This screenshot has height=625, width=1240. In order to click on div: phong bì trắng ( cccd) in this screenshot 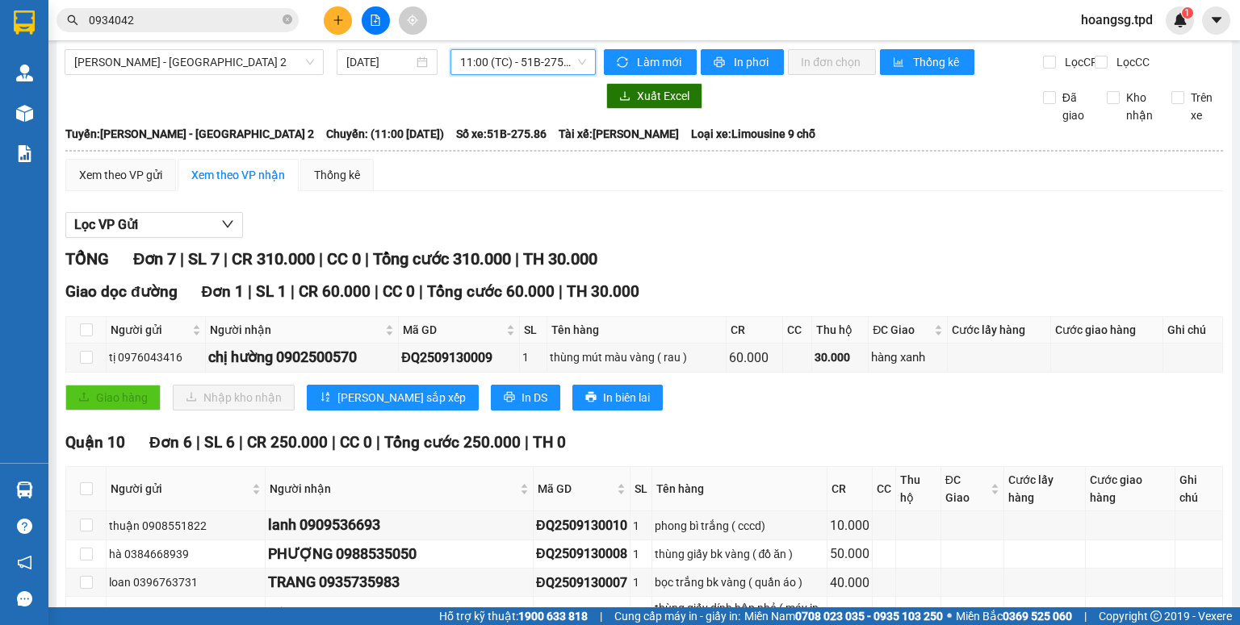, I will do `click(739, 526)`.